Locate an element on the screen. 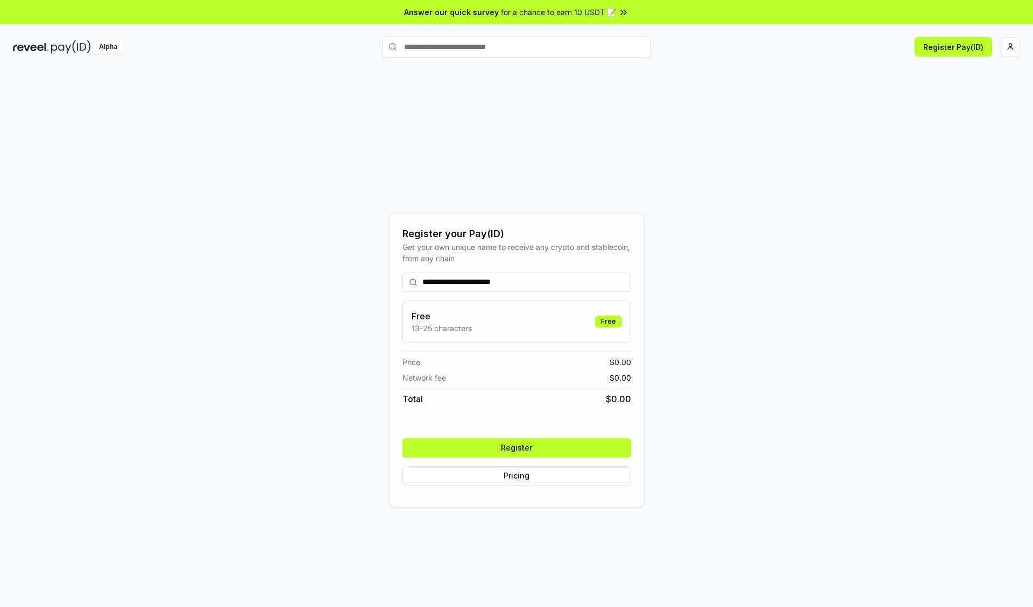  div: Get your own unique name to receive any crypto and stablecoin, from any chain is located at coordinates (517, 253).